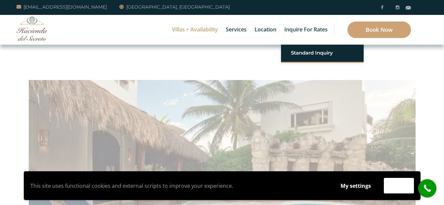 Image resolution: width=444 pixels, height=205 pixels. I want to click on i: call, so click(427, 188).